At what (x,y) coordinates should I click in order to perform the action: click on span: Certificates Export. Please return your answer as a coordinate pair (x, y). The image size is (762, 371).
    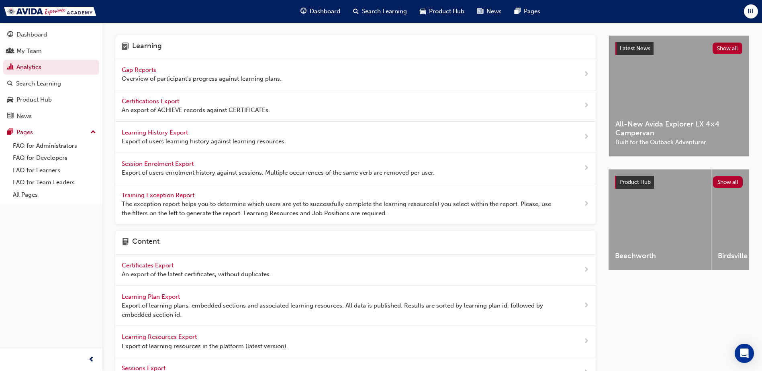
    Looking at the image, I should click on (148, 265).